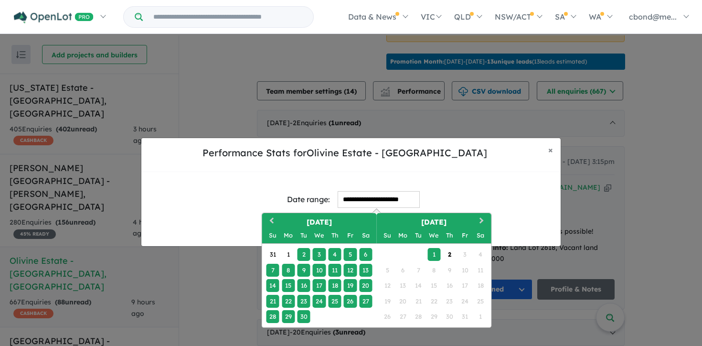  I want to click on div: Choose Tuesday, September 16th, 2025, so click(303, 285).